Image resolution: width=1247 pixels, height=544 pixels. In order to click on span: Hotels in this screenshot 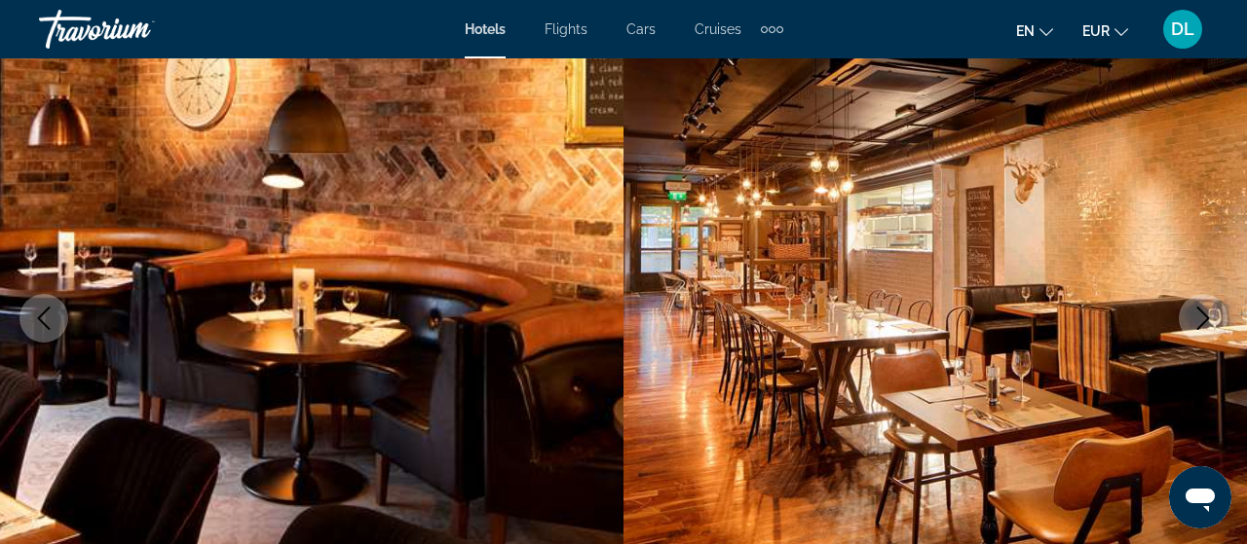, I will do `click(485, 29)`.